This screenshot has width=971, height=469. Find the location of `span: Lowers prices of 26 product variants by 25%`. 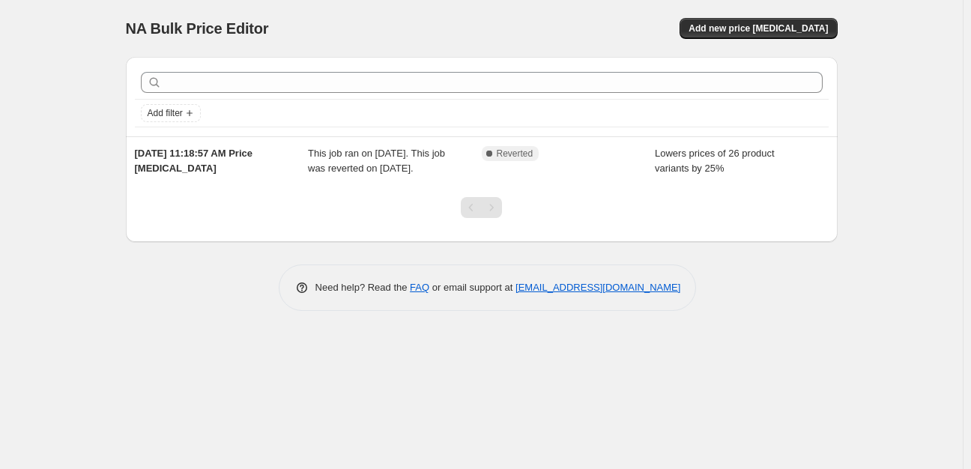

span: Lowers prices of 26 product variants by 25% is located at coordinates (714, 160).